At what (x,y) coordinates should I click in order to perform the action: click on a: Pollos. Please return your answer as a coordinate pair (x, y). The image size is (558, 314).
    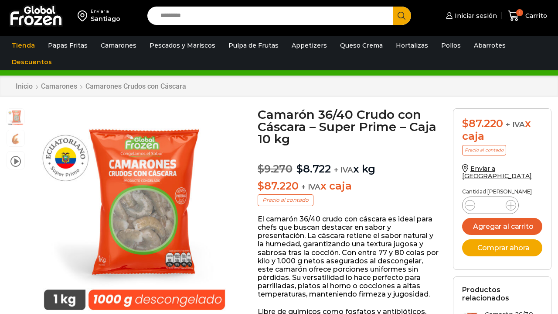
    Looking at the image, I should click on (451, 45).